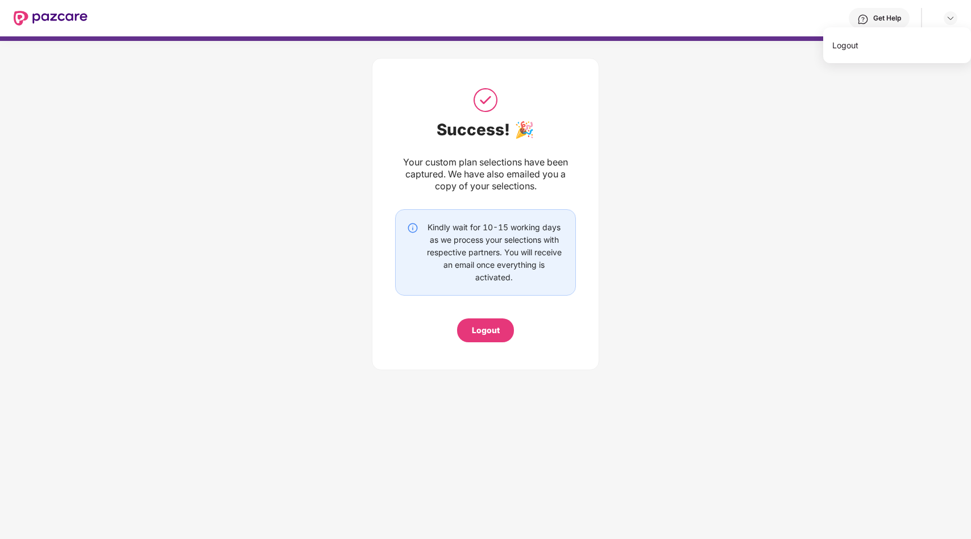 The width and height of the screenshot is (971, 539). What do you see at coordinates (863, 19) in the screenshot?
I see `img: svg+xml;base64,PHN2ZyBpZD0iSGVscC0zMngzMiIgeG1sbnM9Imh0dHA6Ly93d3cudzMub3JnLzIwMDAvc3ZnIiB3aWR0aD...` at bounding box center [863, 19].